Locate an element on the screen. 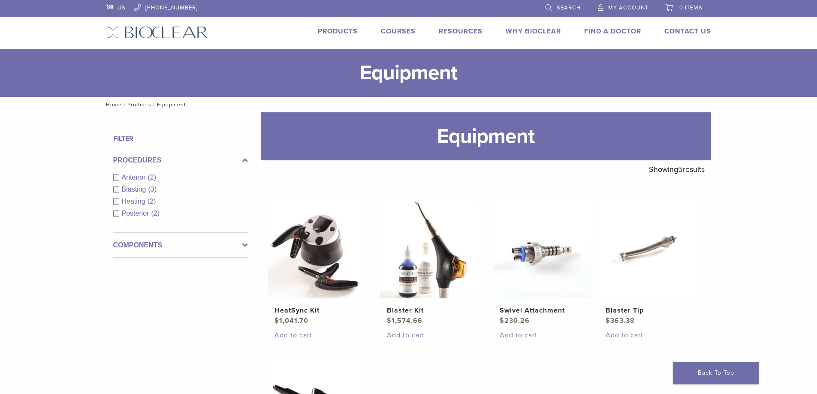 This screenshot has width=817, height=394. a: Resources is located at coordinates (461, 31).